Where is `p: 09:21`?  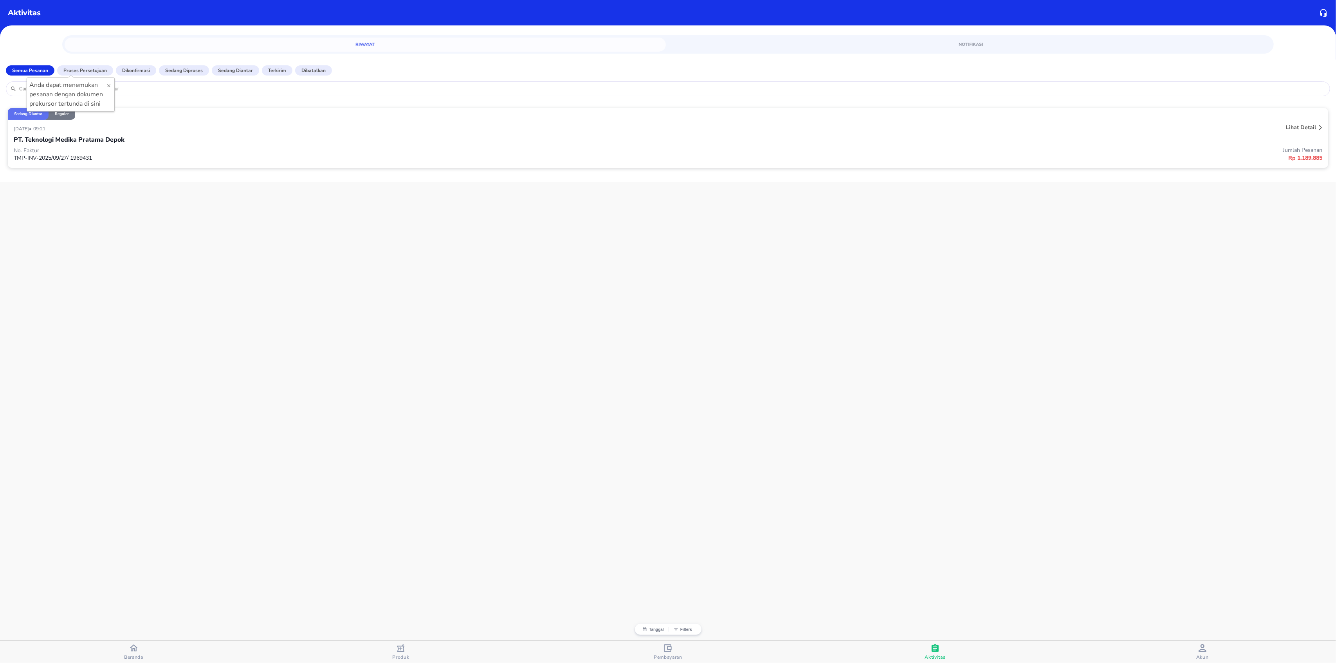
p: 09:21 is located at coordinates (40, 129).